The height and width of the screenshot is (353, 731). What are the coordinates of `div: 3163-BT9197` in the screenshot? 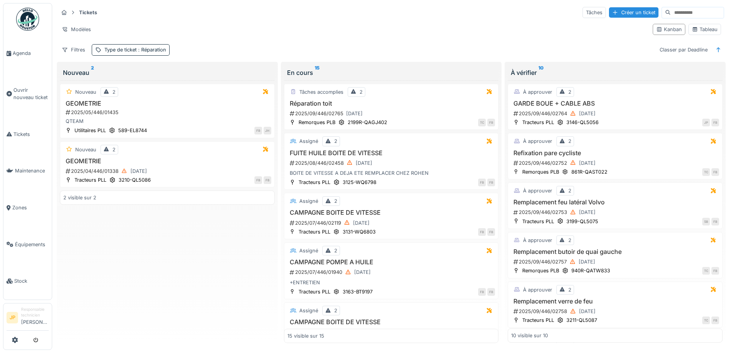 It's located at (358, 291).